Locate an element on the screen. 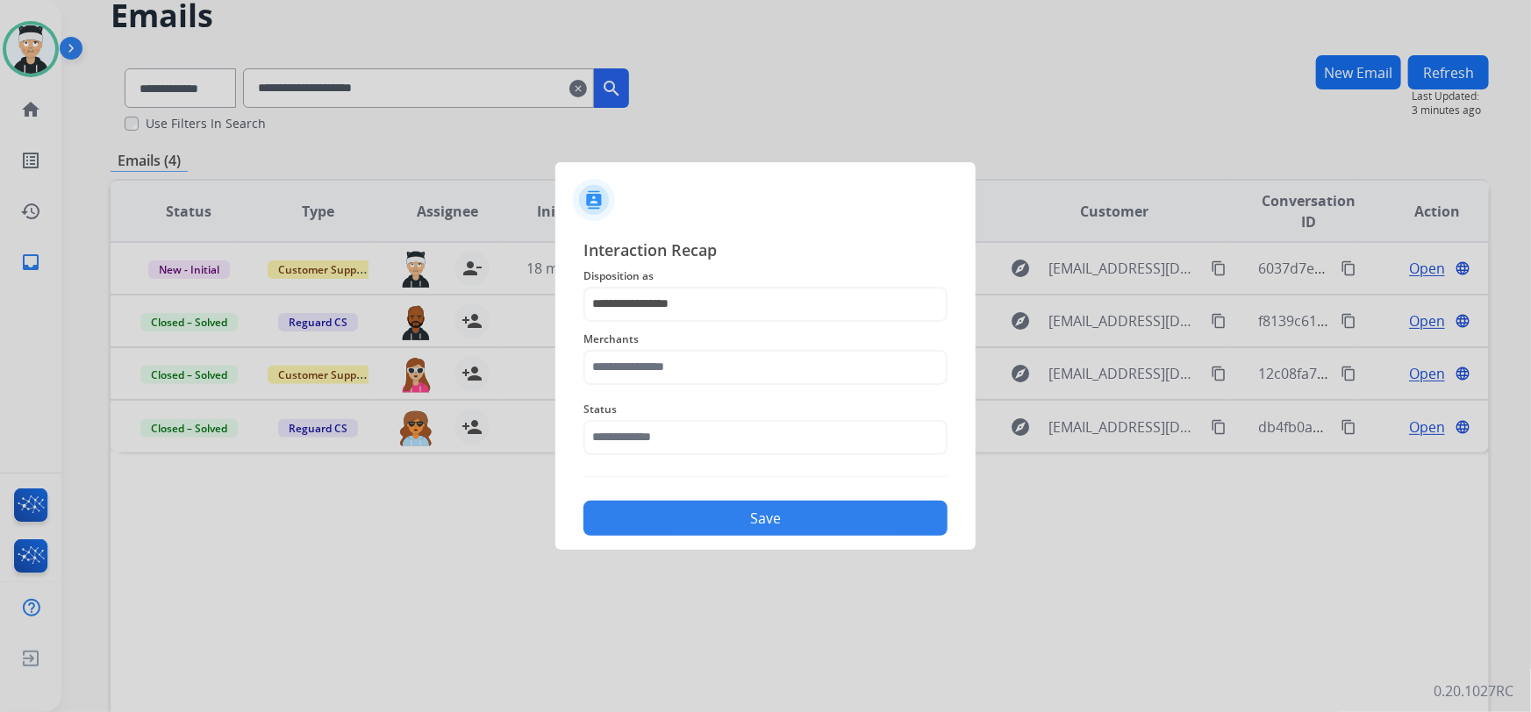  span: Status is located at coordinates (765, 410).